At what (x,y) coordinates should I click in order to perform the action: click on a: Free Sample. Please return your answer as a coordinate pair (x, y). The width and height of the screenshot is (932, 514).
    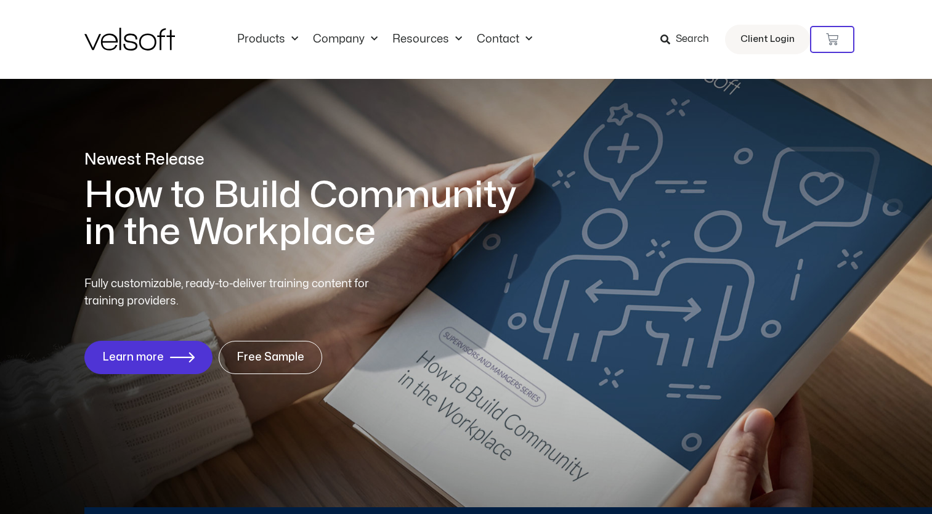
    Looking at the image, I should click on (270, 357).